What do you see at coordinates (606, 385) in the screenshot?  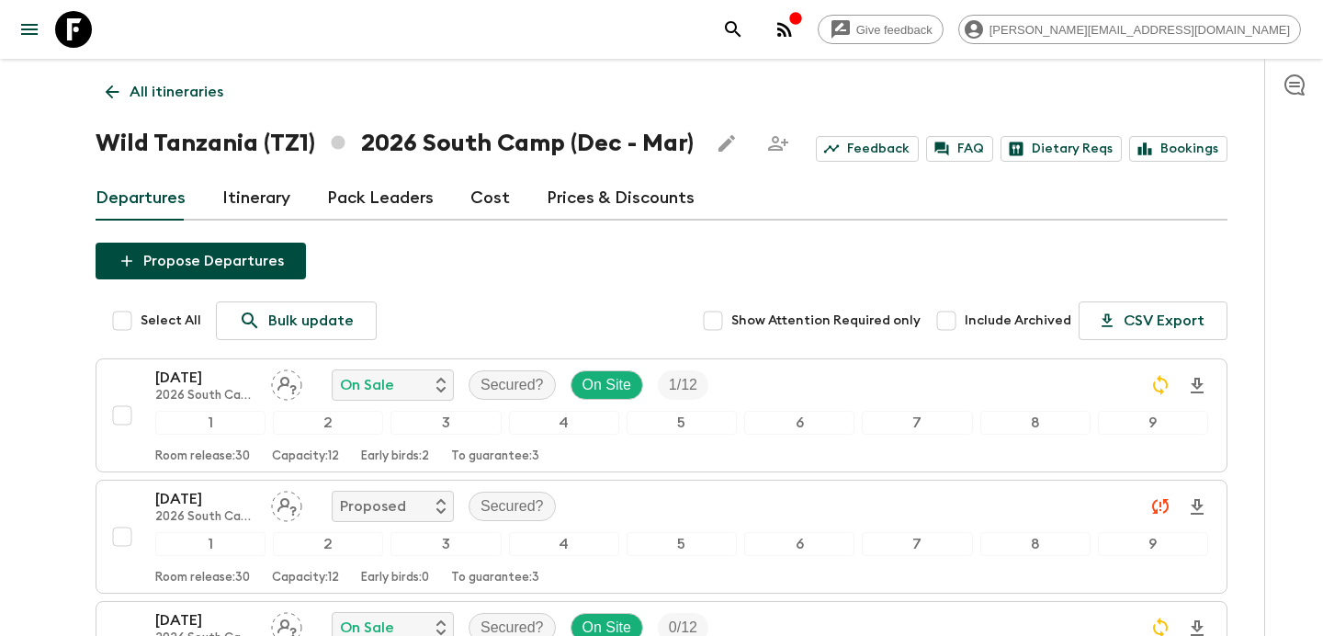 I see `div: On Site` at bounding box center [606, 385].